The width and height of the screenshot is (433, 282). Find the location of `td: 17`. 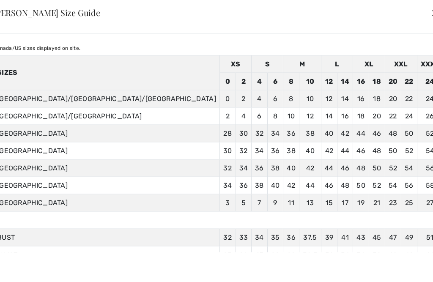

td: 17 is located at coordinates (345, 202).